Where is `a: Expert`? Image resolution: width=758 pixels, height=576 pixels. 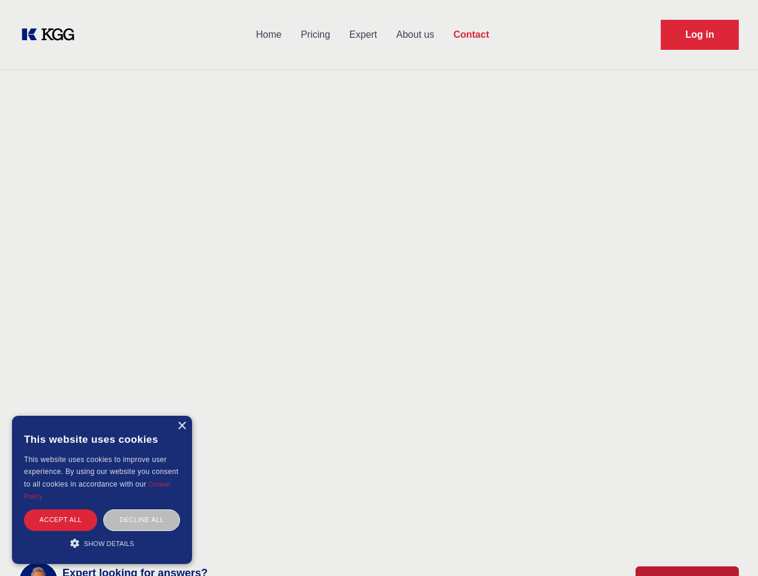 a: Expert is located at coordinates (363, 35).